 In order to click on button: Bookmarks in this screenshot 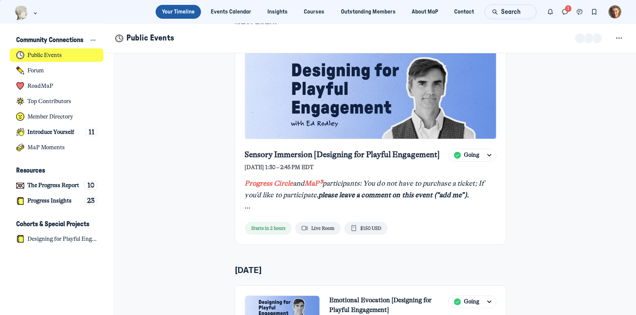, I will do `click(594, 12)`.